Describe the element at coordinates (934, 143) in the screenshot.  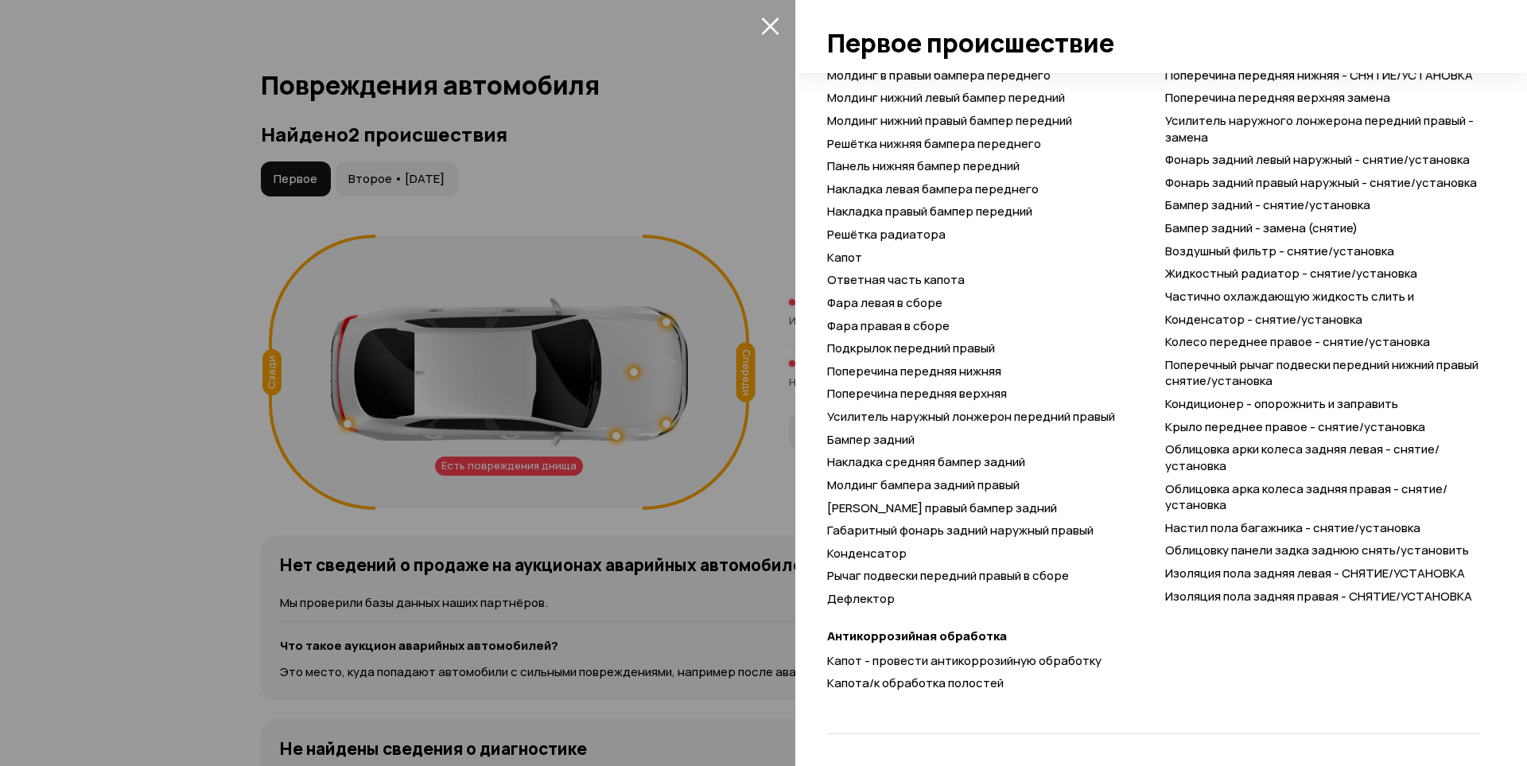
I see `span: Решётка нижняя бампера переднего` at that location.